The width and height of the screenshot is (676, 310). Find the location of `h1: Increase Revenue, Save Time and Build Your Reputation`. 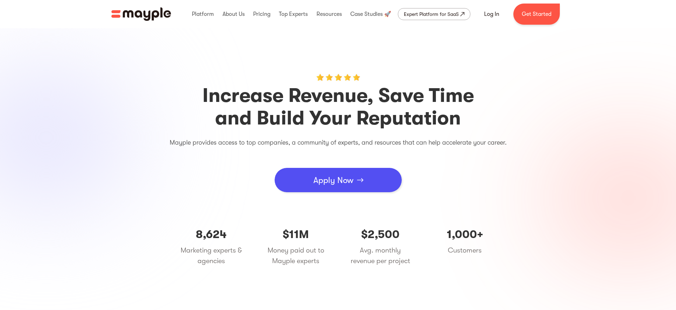

h1: Increase Revenue, Save Time and Build Your Reputation is located at coordinates (338, 107).